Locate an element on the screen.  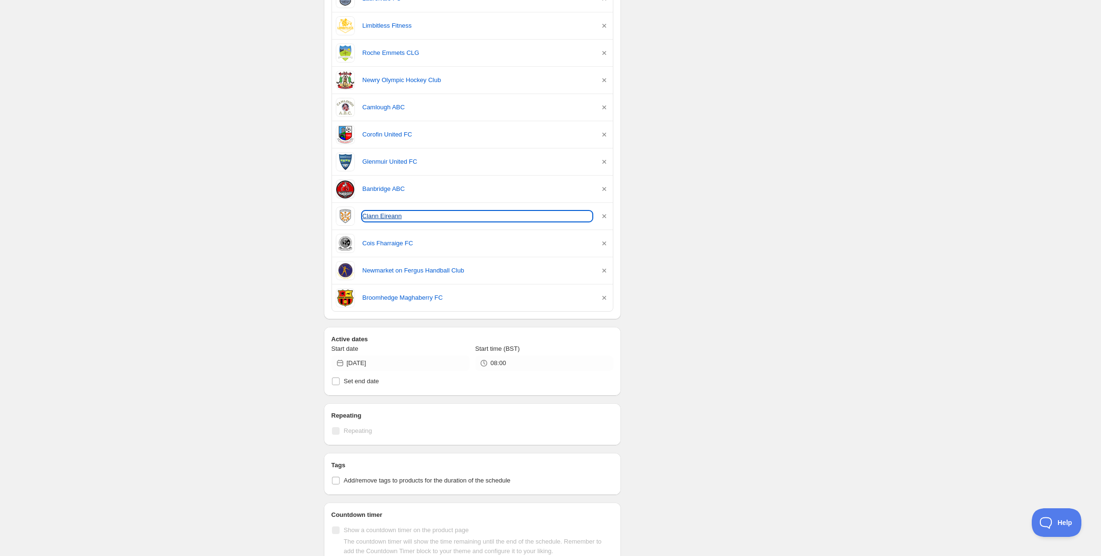
span: Start date is located at coordinates (345, 349).